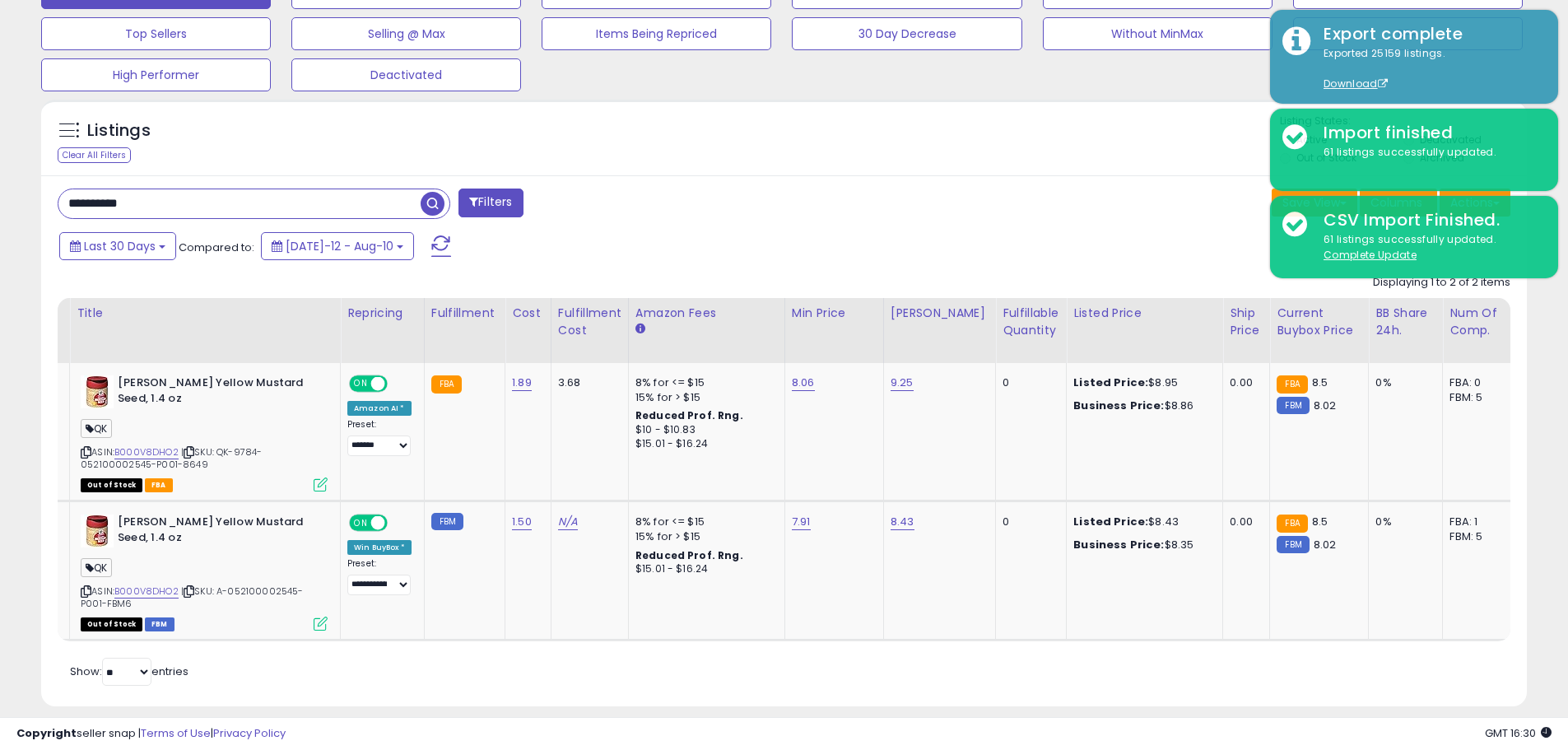  What do you see at coordinates (1428, 220) in the screenshot?
I see `div: CSV Import Finished.` at bounding box center [1428, 220].